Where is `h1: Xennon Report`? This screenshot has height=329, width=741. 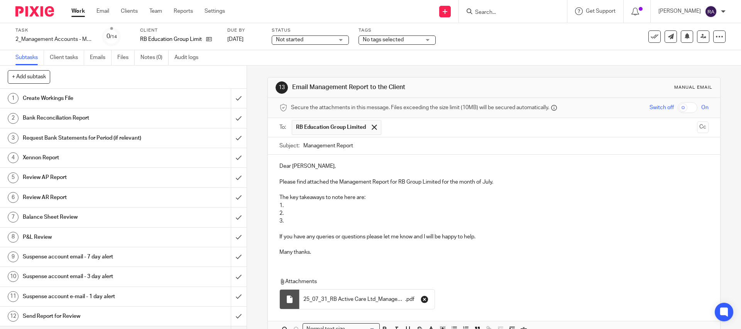
h1: Xennon Report is located at coordinates (90, 158).